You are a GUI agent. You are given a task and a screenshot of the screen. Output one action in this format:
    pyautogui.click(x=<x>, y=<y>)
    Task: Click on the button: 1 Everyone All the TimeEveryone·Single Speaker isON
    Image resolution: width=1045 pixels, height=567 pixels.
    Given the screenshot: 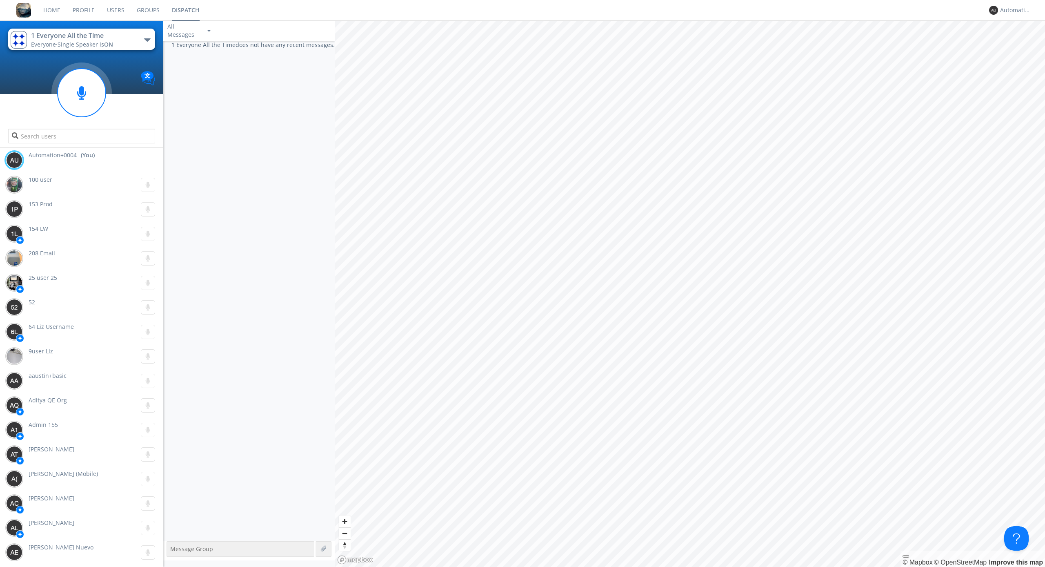 What is the action you would take?
    pyautogui.click(x=82, y=39)
    